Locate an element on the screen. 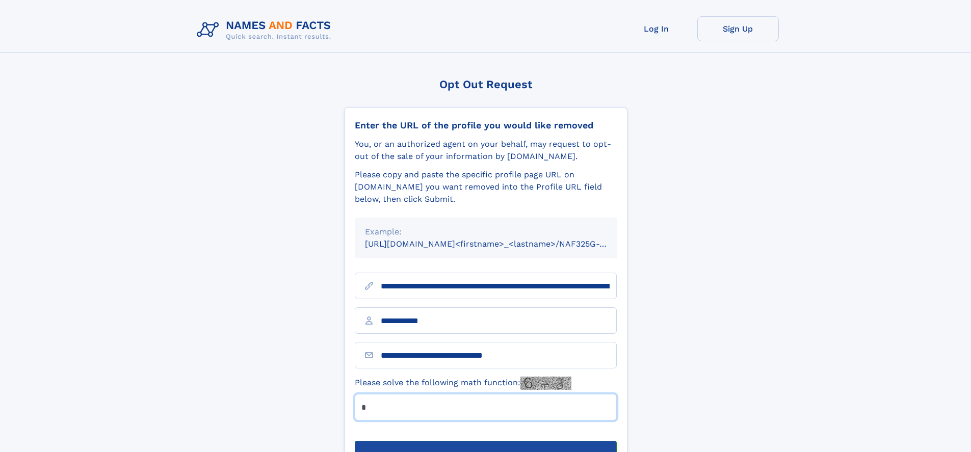 The image size is (971, 452). a: Sign Up is located at coordinates (738, 29).